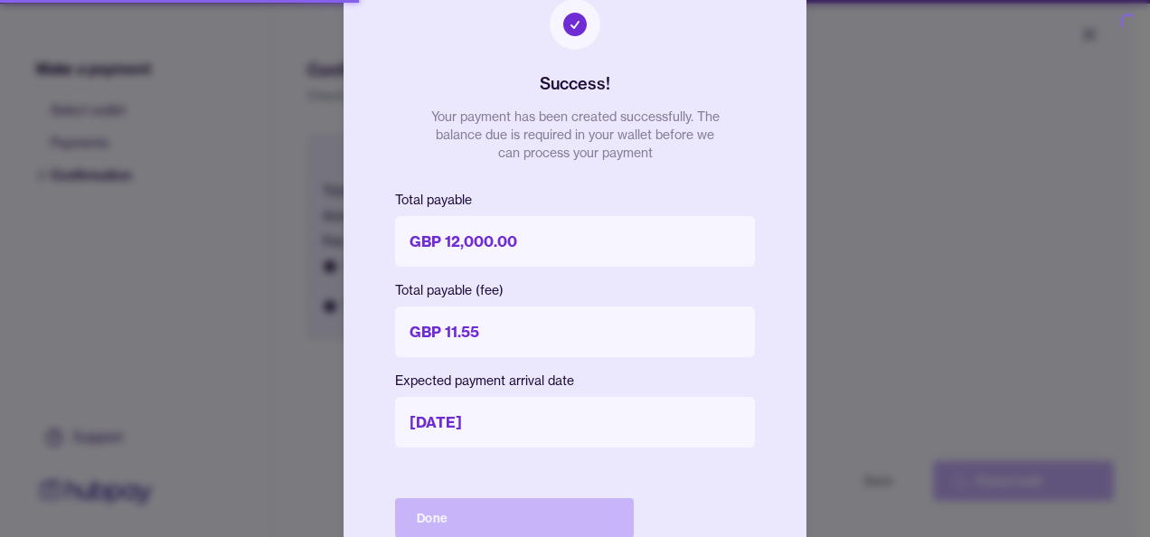 Image resolution: width=1150 pixels, height=537 pixels. Describe the element at coordinates (575, 84) in the screenshot. I see `h2: Success!` at that location.